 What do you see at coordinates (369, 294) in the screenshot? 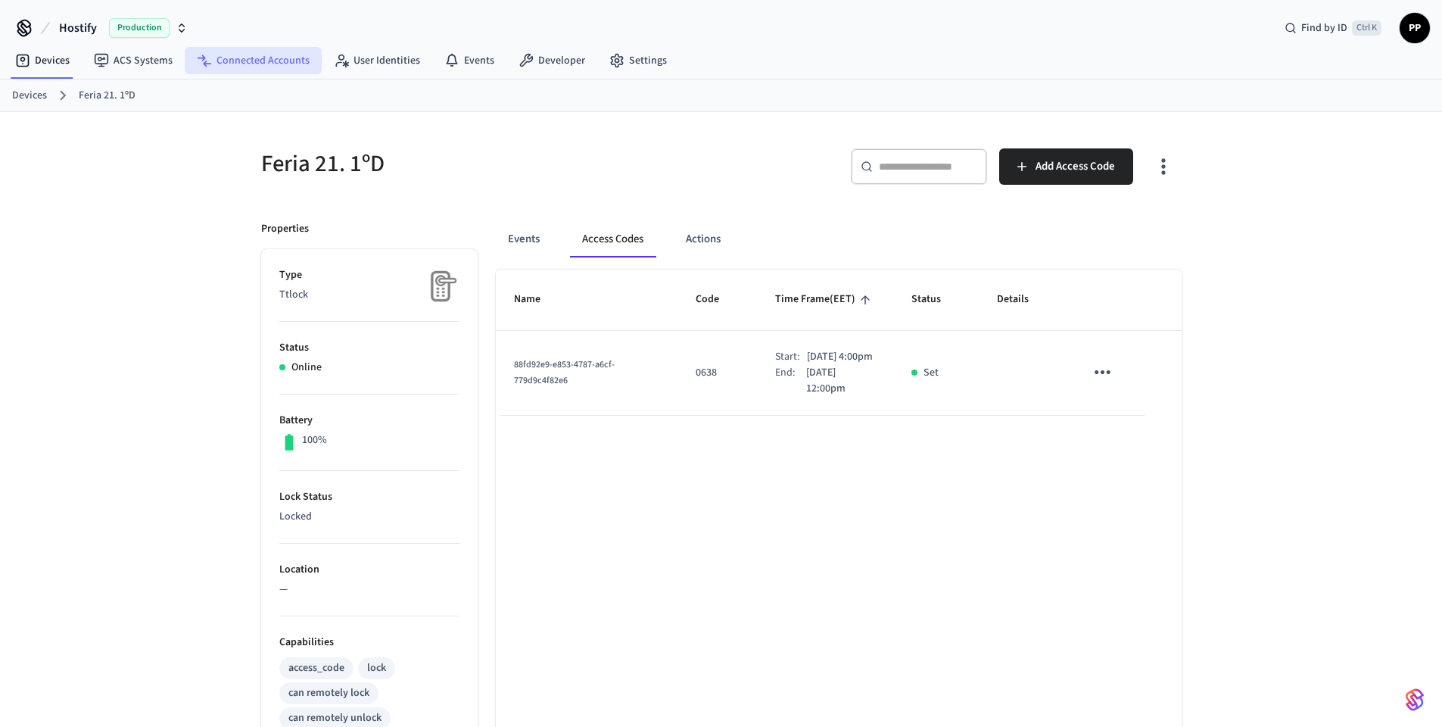
I see `p: Ttlock` at bounding box center [369, 294].